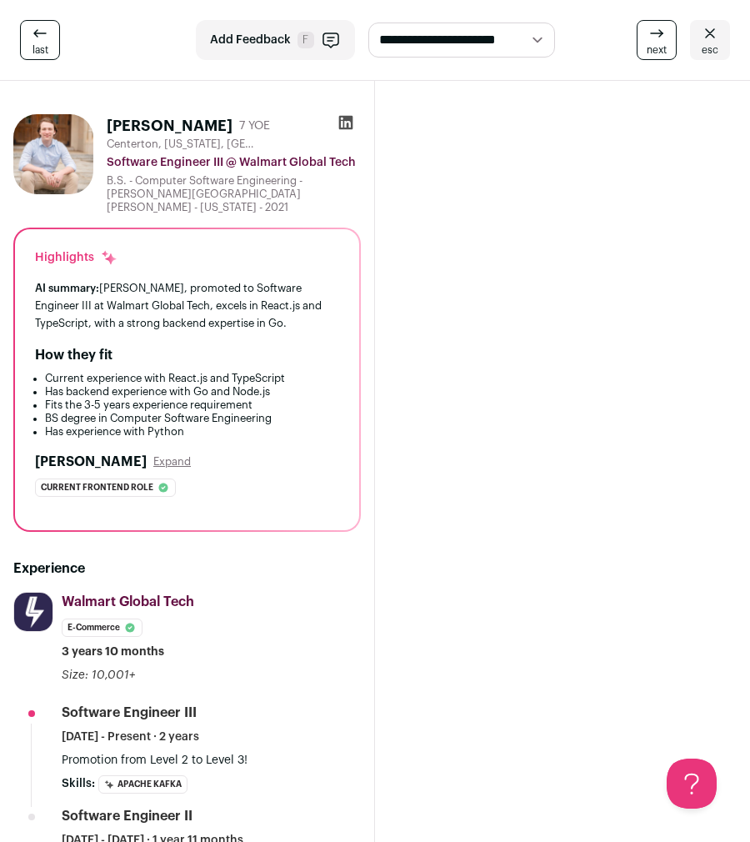 This screenshot has width=750, height=842. I want to click on li: BS degree in Computer Software Engineering, so click(192, 418).